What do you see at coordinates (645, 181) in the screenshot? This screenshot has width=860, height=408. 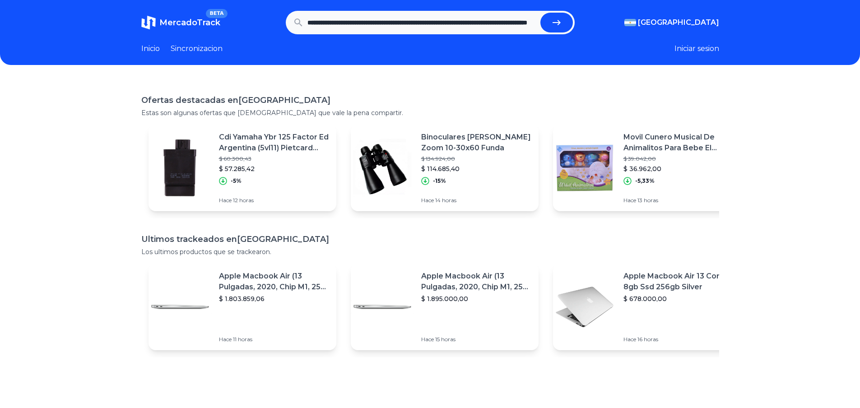 I see `p: -5,33%` at bounding box center [645, 181].